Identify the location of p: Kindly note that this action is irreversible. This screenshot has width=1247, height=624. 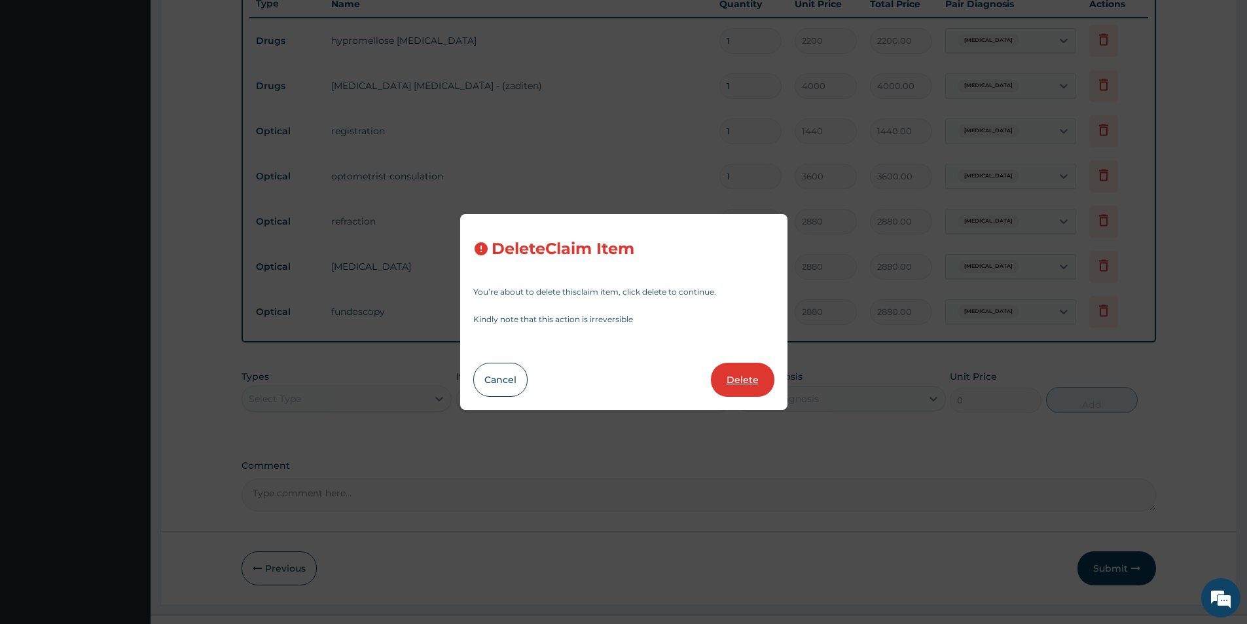
(624, 319).